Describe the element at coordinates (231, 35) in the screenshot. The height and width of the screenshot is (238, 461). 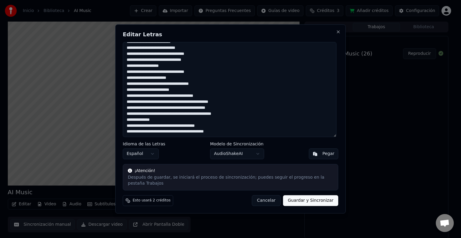
I see `h2: Editar Letras` at that location.